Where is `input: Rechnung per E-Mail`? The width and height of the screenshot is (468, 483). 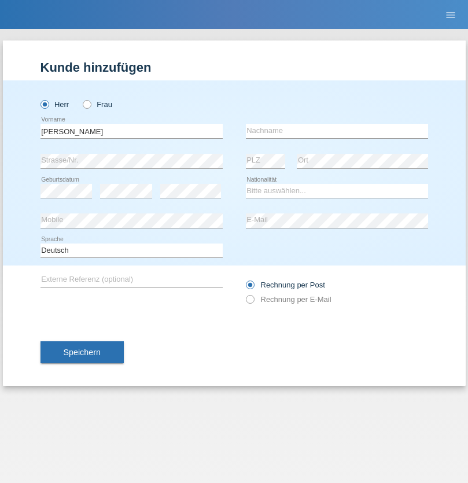 input: Rechnung per E-Mail is located at coordinates (249, 302).